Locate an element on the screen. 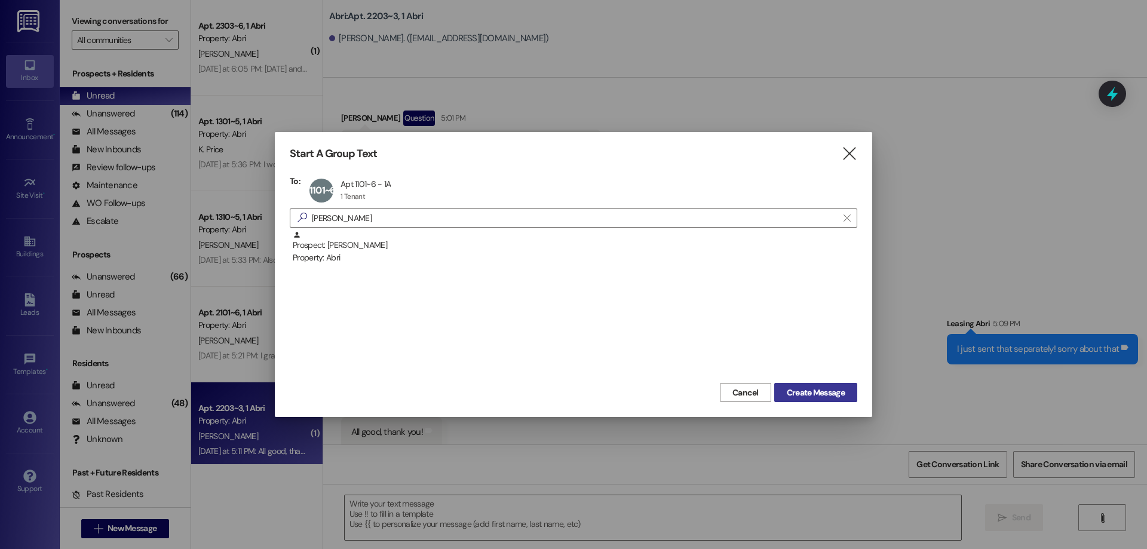 The width and height of the screenshot is (1147, 549). button: Cancel is located at coordinates (745, 392).